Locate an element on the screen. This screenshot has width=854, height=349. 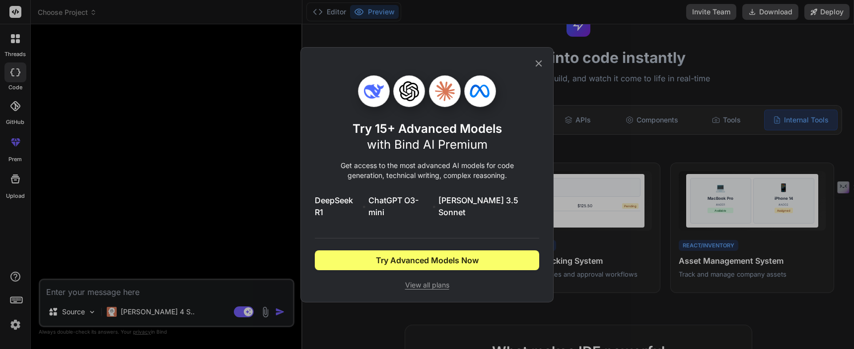
img: Deepseek is located at coordinates (374, 91).